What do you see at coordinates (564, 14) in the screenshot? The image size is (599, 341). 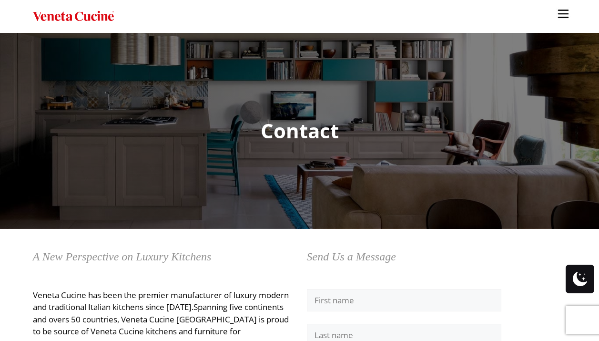 I see `img: burger-menu-svgrepo-com-30x30.jpg` at bounding box center [564, 14].